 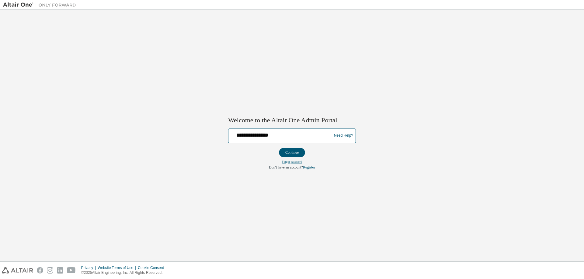 What do you see at coordinates (40, 271) in the screenshot?
I see `img: facebook.svg` at bounding box center [40, 271].